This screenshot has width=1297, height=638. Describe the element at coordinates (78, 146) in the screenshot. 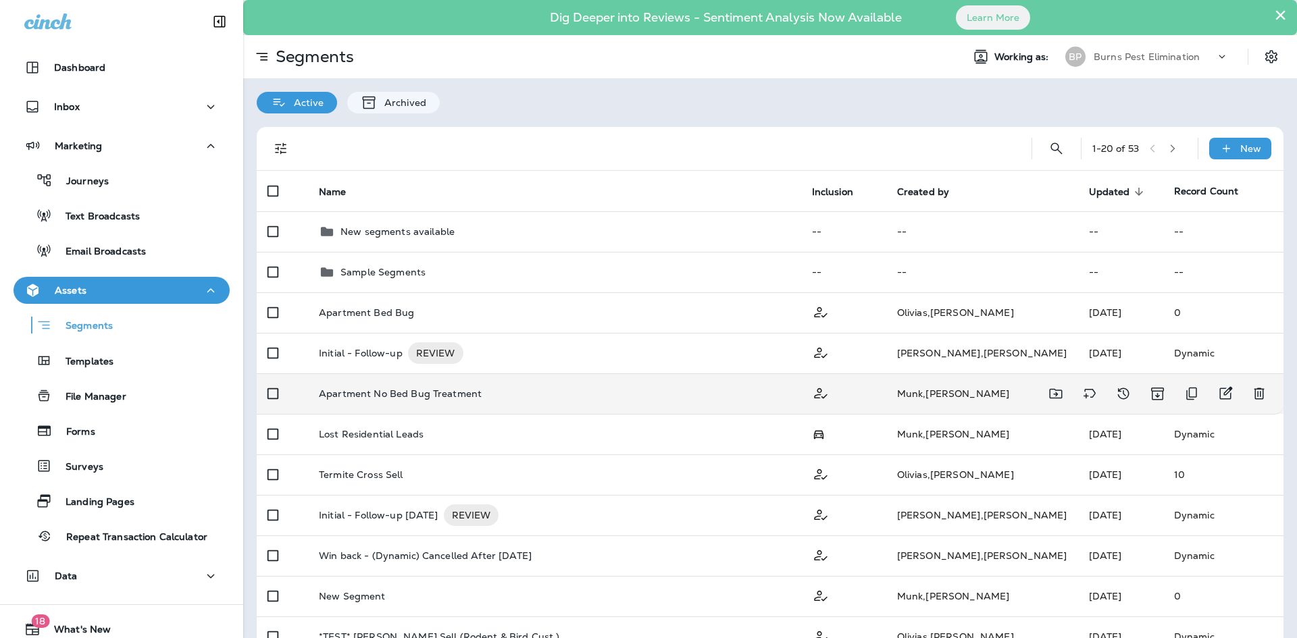

I see `p: Marketing` at that location.